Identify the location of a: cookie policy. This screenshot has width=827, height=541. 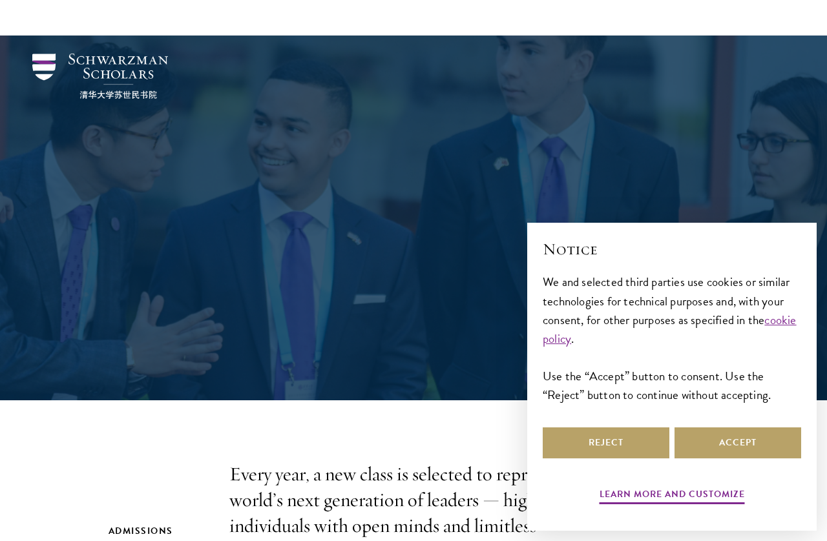
(669, 329).